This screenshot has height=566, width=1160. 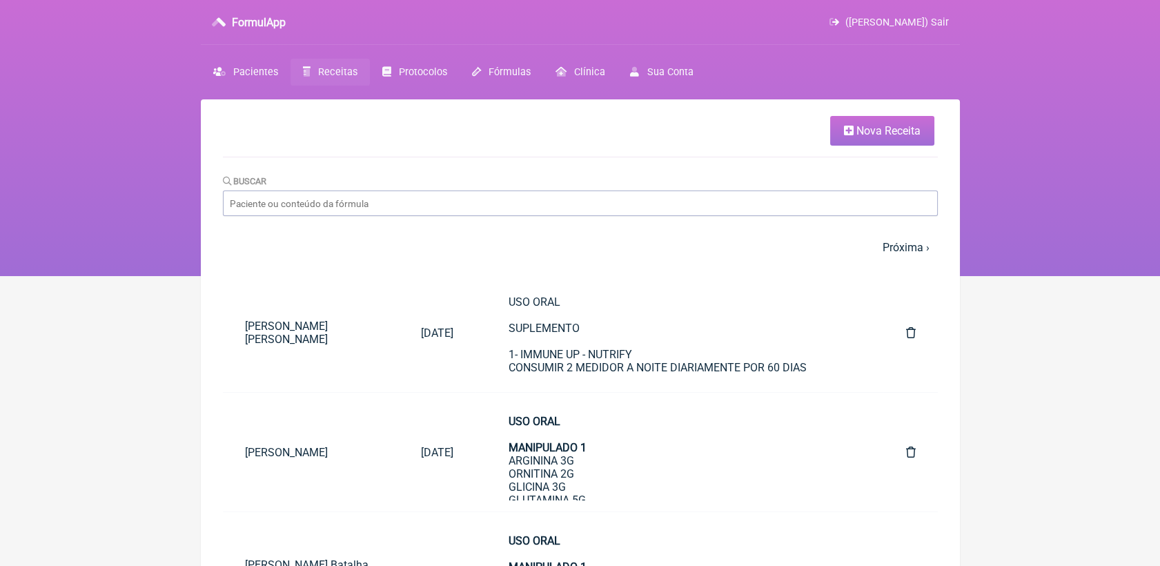 I want to click on span: Sua Conta, so click(x=670, y=72).